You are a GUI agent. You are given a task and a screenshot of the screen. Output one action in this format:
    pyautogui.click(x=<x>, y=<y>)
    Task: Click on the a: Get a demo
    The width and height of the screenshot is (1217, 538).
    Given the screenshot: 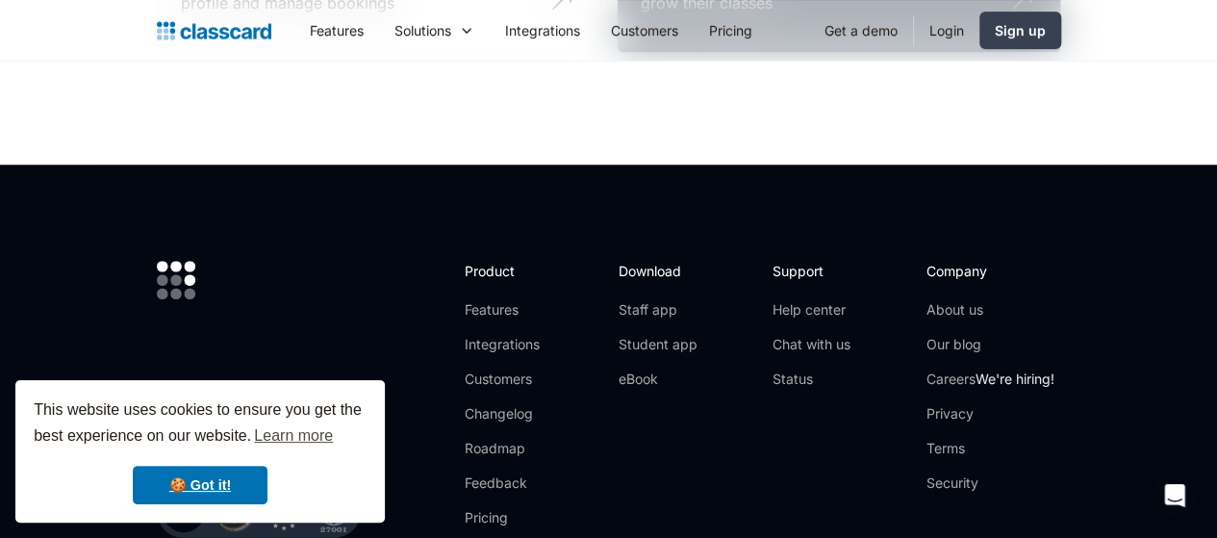 What is the action you would take?
    pyautogui.click(x=861, y=30)
    